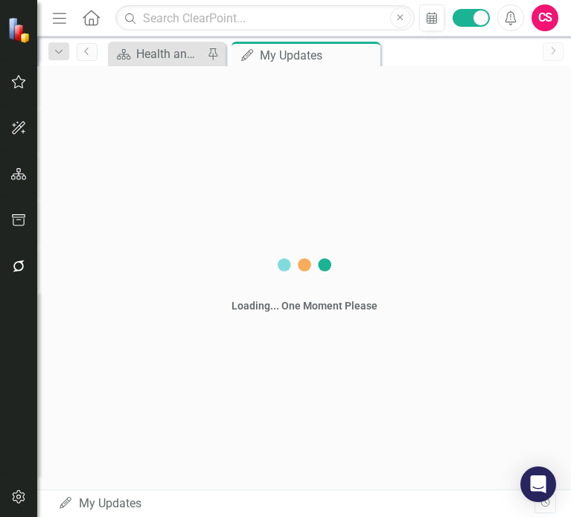 Image resolution: width=571 pixels, height=517 pixels. Describe the element at coordinates (157, 54) in the screenshot. I see `a: Health and Public Safety` at that location.